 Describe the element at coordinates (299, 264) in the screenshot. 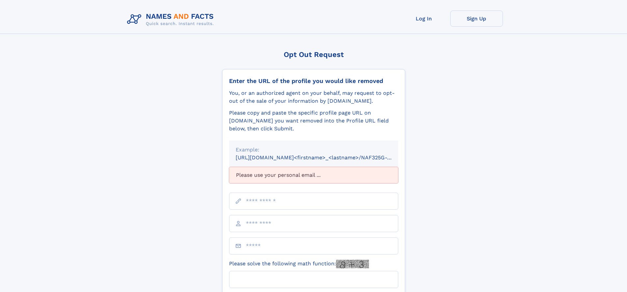

I see `label: Please solve the following math function:` at that location.